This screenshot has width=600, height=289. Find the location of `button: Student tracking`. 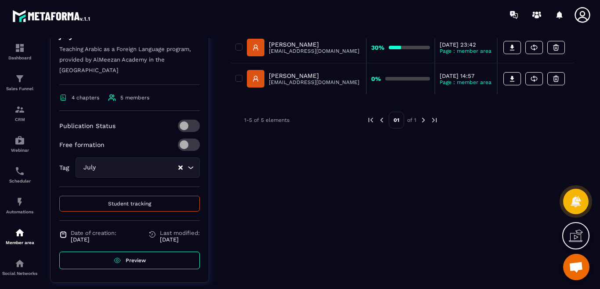

button: Student tracking is located at coordinates (130, 203).